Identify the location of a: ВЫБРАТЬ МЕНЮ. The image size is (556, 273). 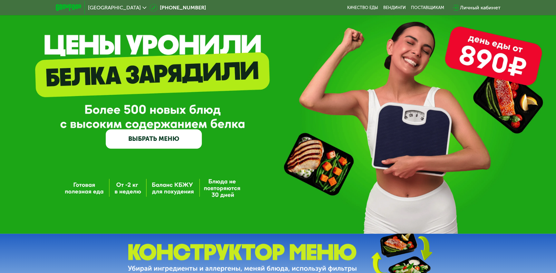
(154, 139).